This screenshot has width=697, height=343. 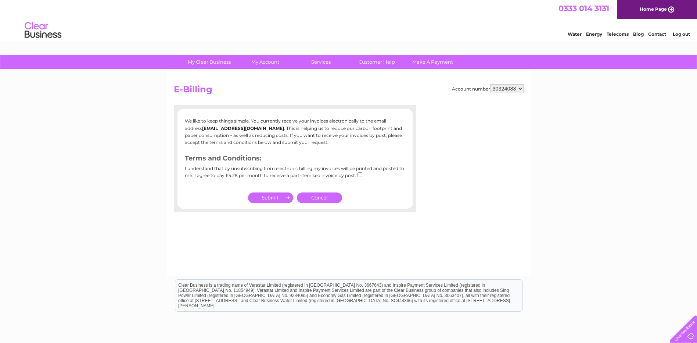 What do you see at coordinates (265, 62) in the screenshot?
I see `a: My Account` at bounding box center [265, 62].